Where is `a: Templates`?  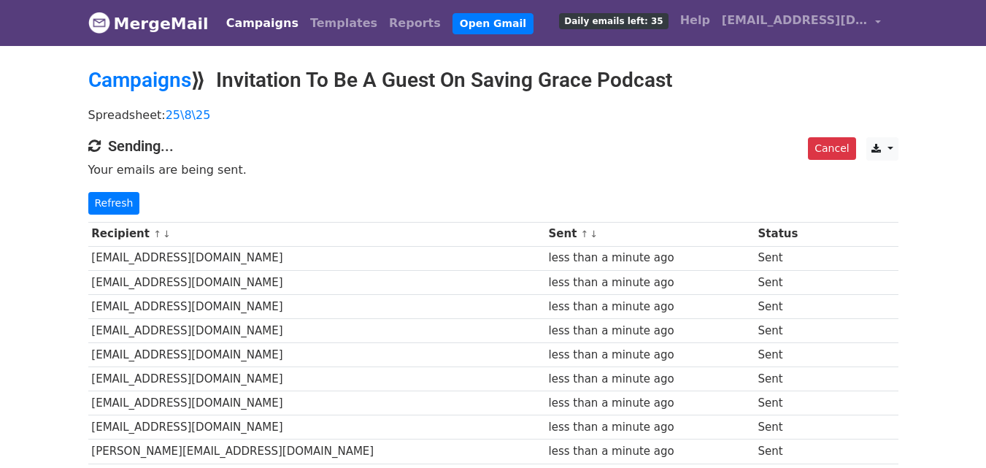
a: Templates is located at coordinates (344, 23).